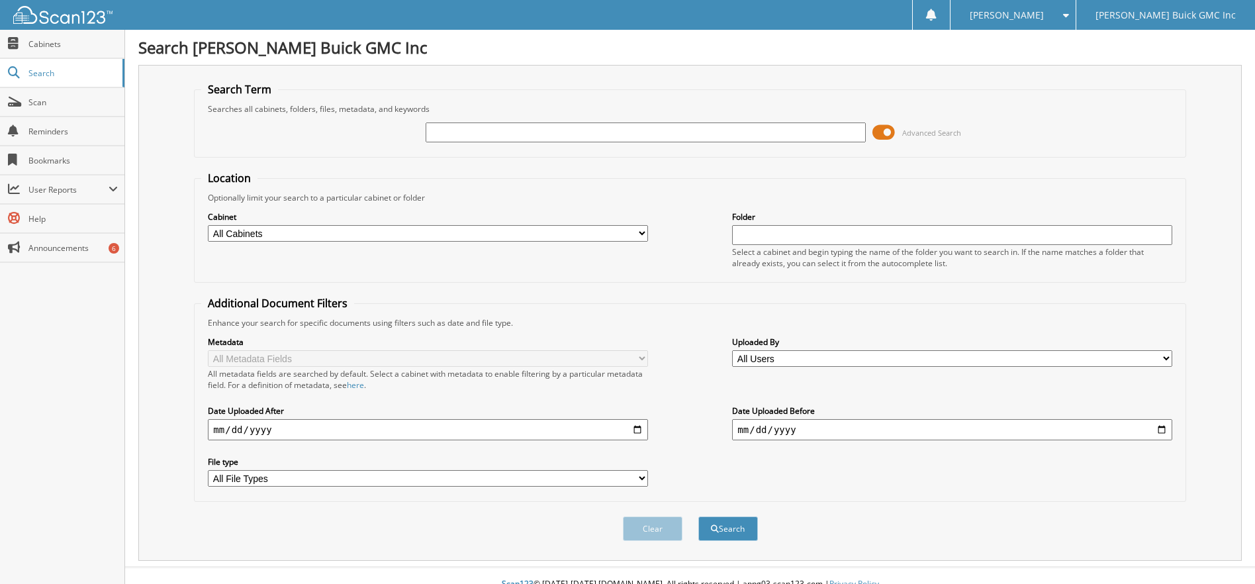  I want to click on button: Clear, so click(652, 528).